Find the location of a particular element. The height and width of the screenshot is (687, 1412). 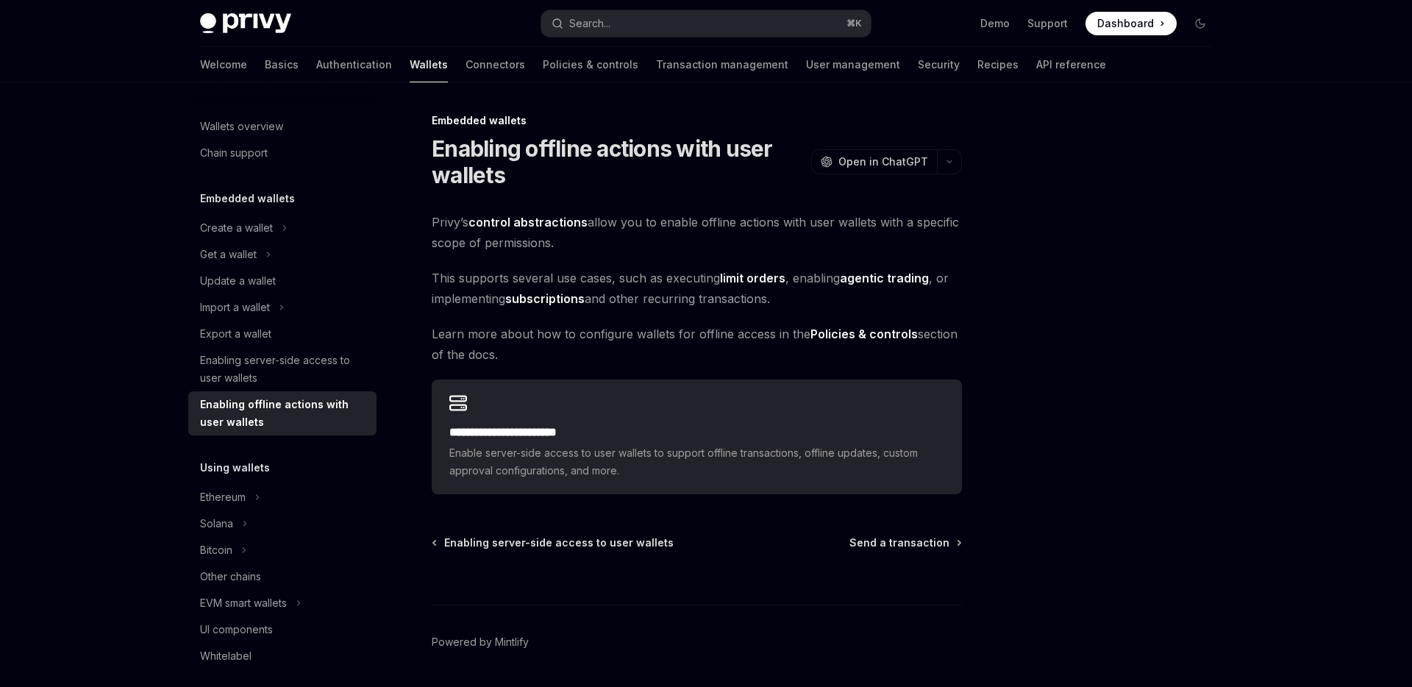

a: Connectors is located at coordinates (495, 65).